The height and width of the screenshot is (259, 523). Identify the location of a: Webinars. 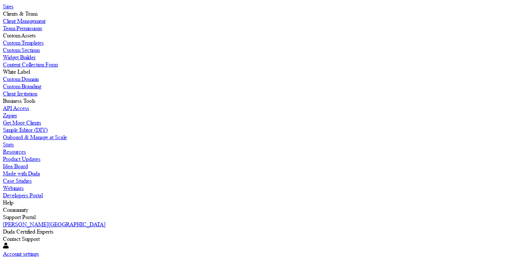
(13, 188).